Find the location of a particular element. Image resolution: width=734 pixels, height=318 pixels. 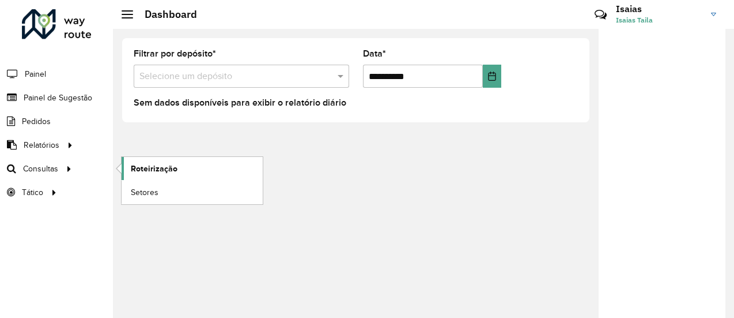

h3: Isaias is located at coordinates (659, 9).